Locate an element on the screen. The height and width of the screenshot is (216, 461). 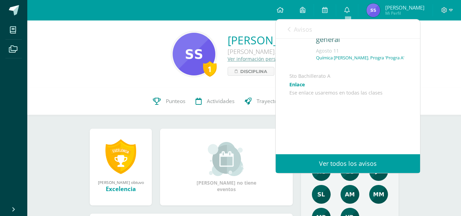
span: Disciplina is located at coordinates (254, 71).